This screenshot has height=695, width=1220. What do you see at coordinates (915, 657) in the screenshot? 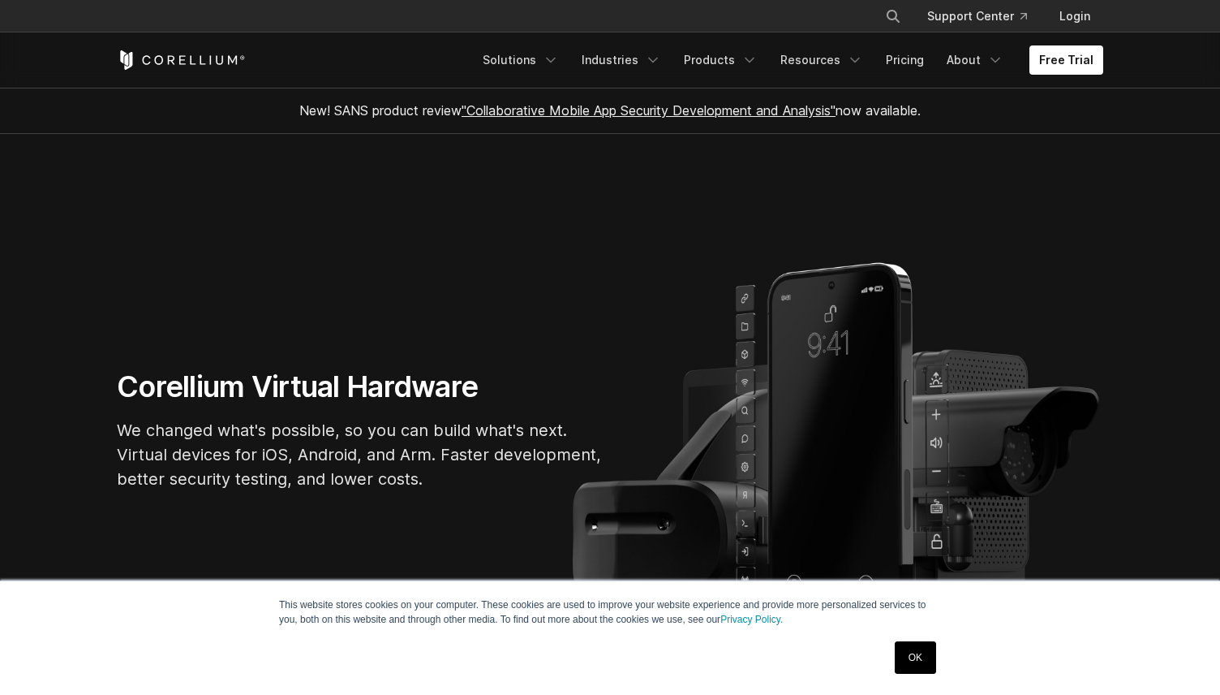
I see `a: OK` at bounding box center [915, 657].